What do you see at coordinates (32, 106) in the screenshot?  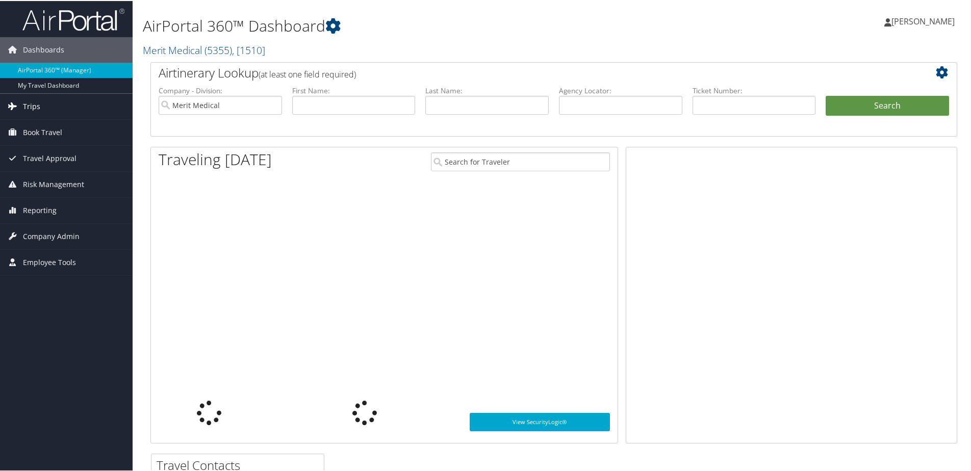 I see `span: Trips` at bounding box center [32, 106].